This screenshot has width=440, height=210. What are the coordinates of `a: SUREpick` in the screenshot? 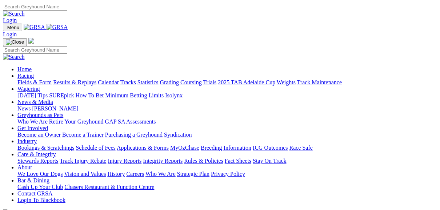 It's located at (61, 95).